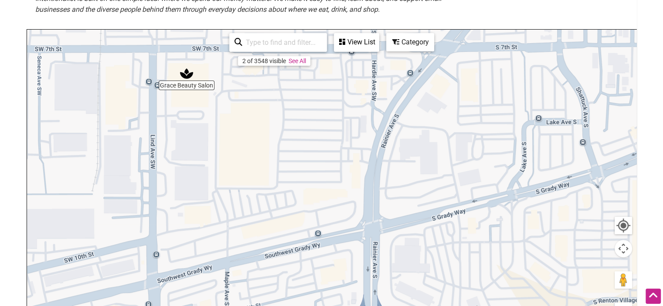  I want to click on div: See a list of the visible businesses, so click(356, 42).